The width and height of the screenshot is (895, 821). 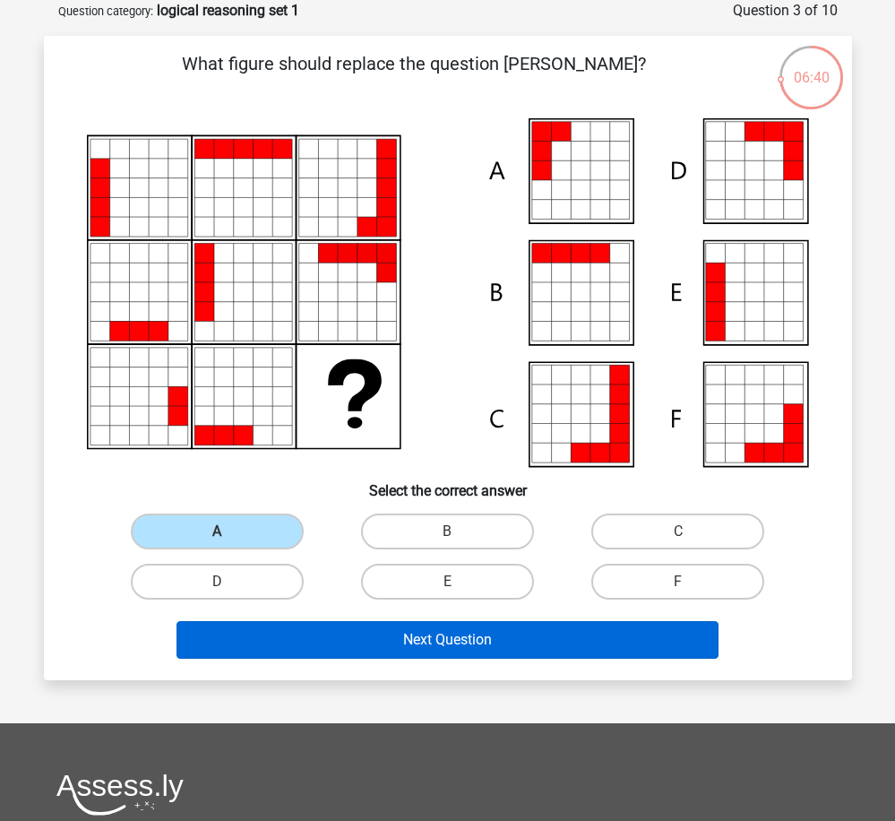 I want to click on label: B, so click(x=447, y=532).